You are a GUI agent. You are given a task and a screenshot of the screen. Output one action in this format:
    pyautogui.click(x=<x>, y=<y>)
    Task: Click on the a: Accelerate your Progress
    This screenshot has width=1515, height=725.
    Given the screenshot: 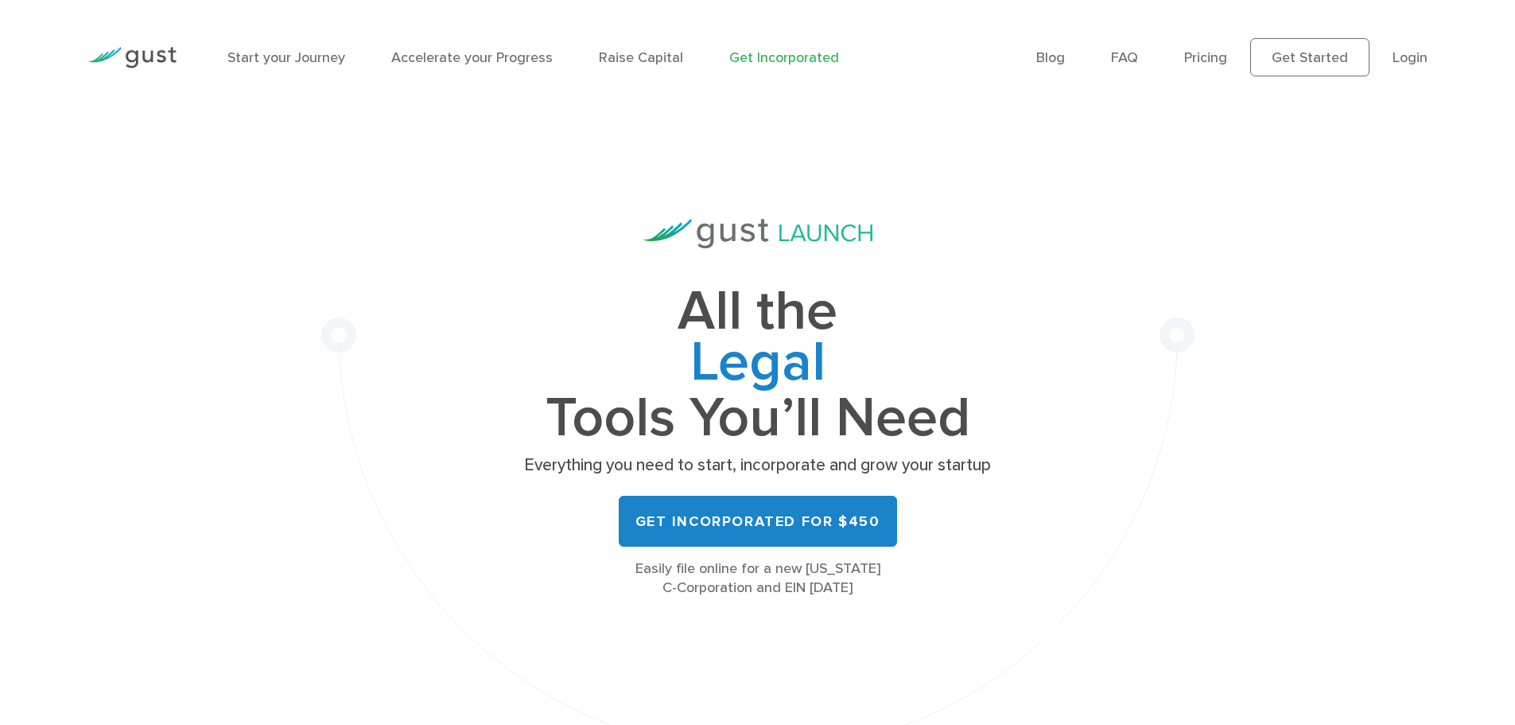 What is the action you would take?
    pyautogui.click(x=472, y=57)
    